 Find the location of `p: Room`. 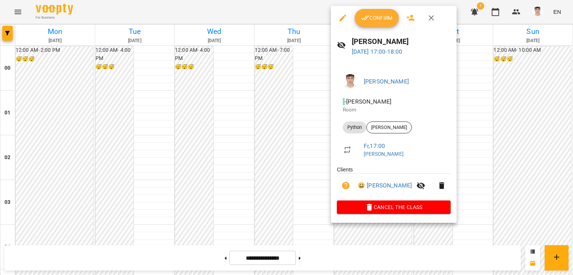

p: Room is located at coordinates (393, 110).